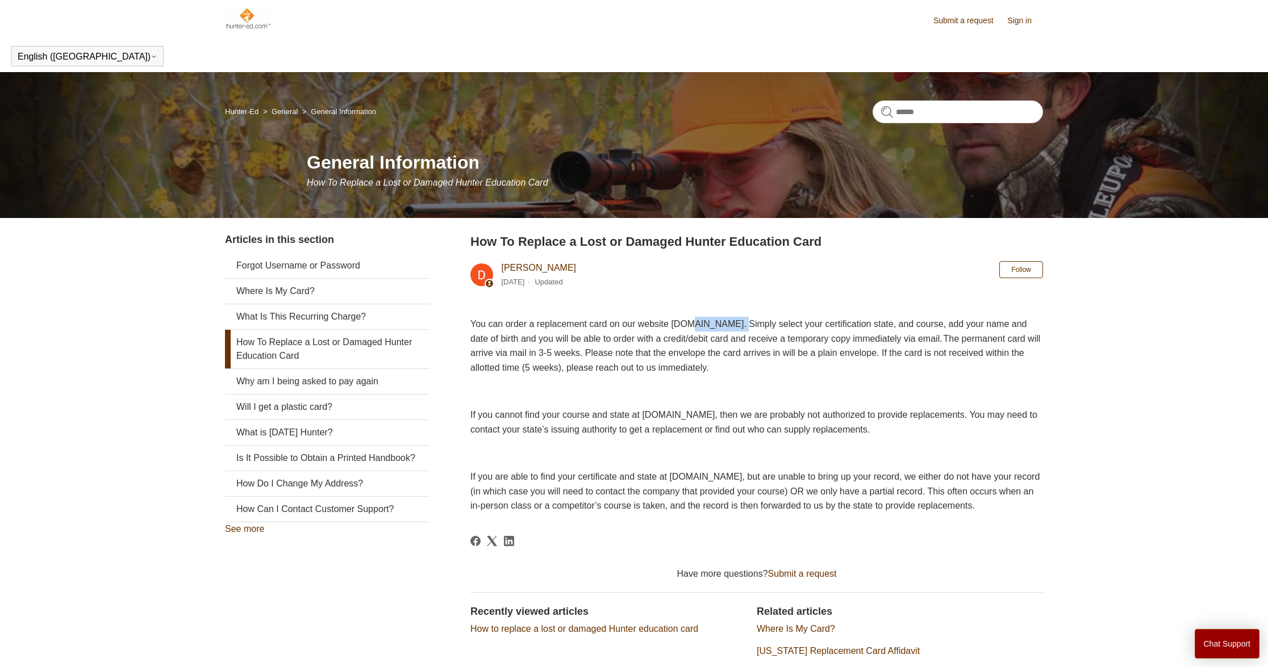 The image size is (1268, 667). Describe the element at coordinates (509, 541) in the screenshot. I see `svg: Share this page on LinkedIn` at that location.